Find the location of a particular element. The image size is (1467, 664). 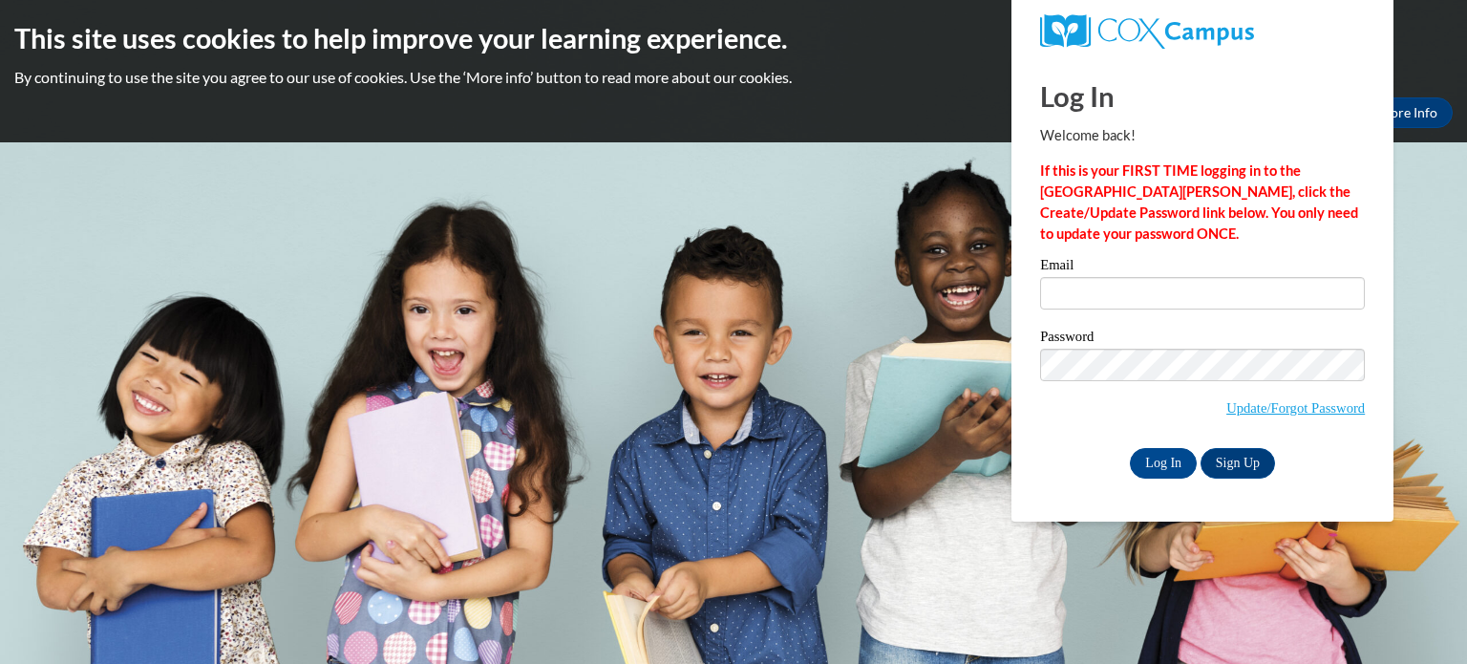

p: Welcome back! is located at coordinates (1203, 136).